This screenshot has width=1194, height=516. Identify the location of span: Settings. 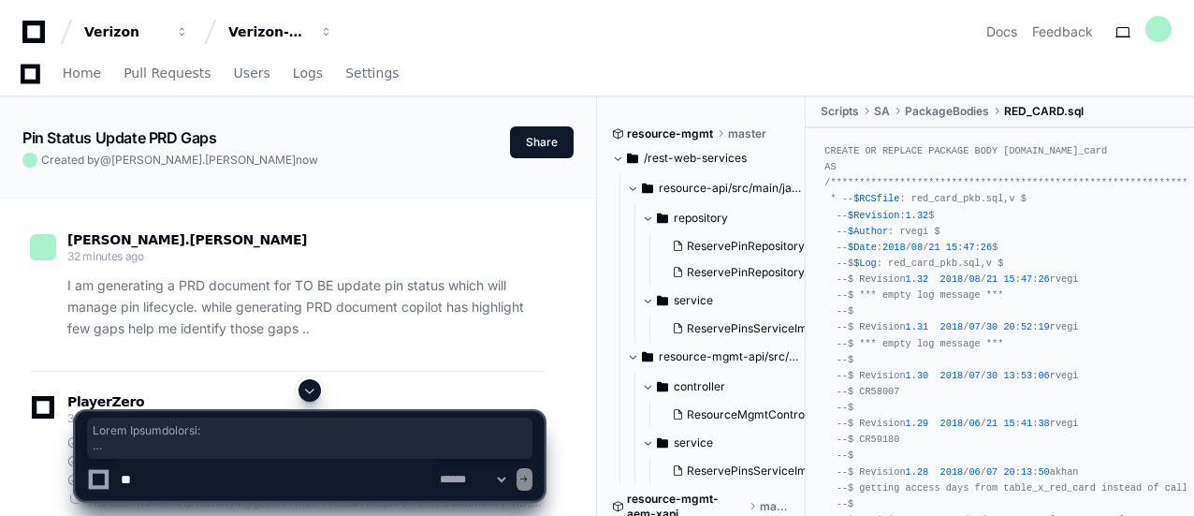
(372, 73).